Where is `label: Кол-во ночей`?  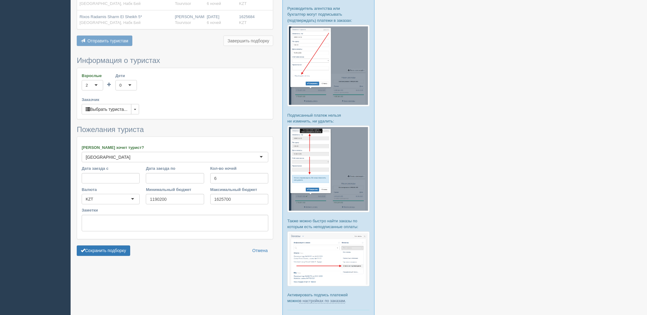 label: Кол-во ночей is located at coordinates (239, 168).